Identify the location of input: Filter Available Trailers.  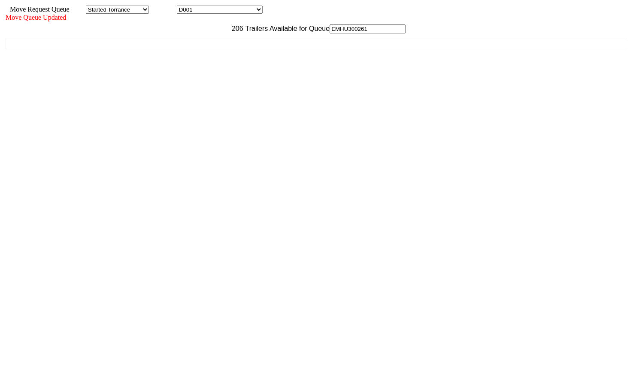
(367, 29).